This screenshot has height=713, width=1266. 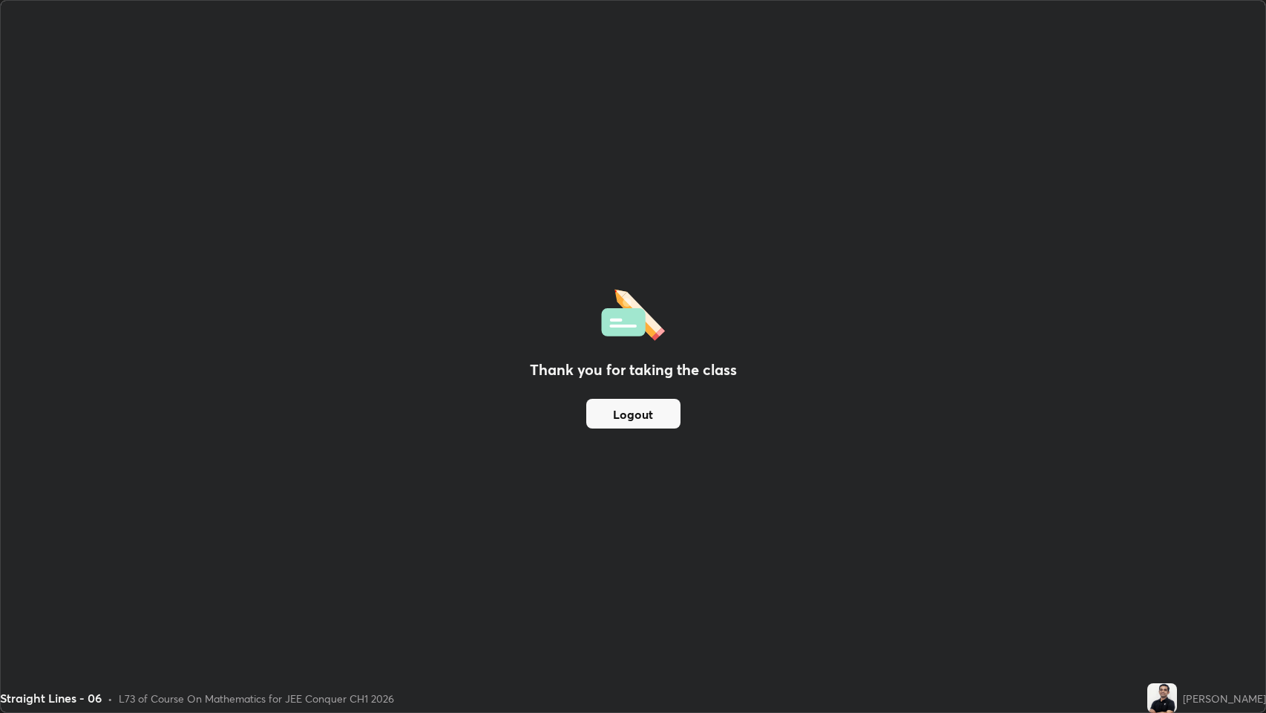 I want to click on img: f8aae543885a491b8a905e74841c74d5.jpg, so click(x=1162, y=698).